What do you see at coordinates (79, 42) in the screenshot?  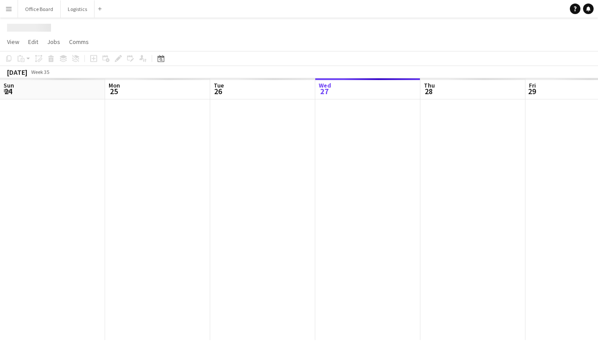 I see `span: Comms` at bounding box center [79, 42].